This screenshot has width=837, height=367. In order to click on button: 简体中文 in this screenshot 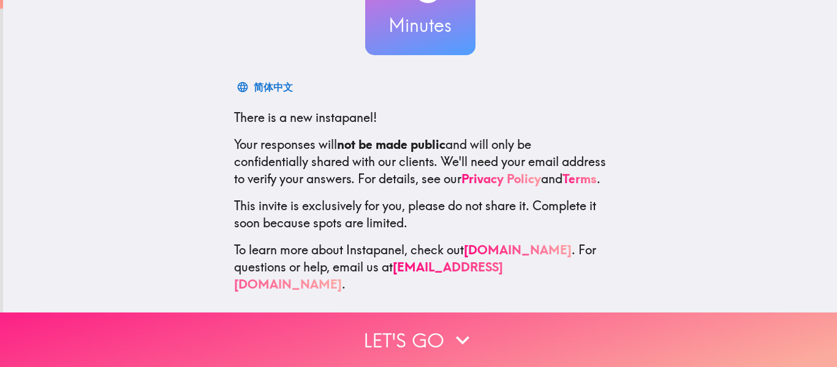, I will do `click(266, 87)`.